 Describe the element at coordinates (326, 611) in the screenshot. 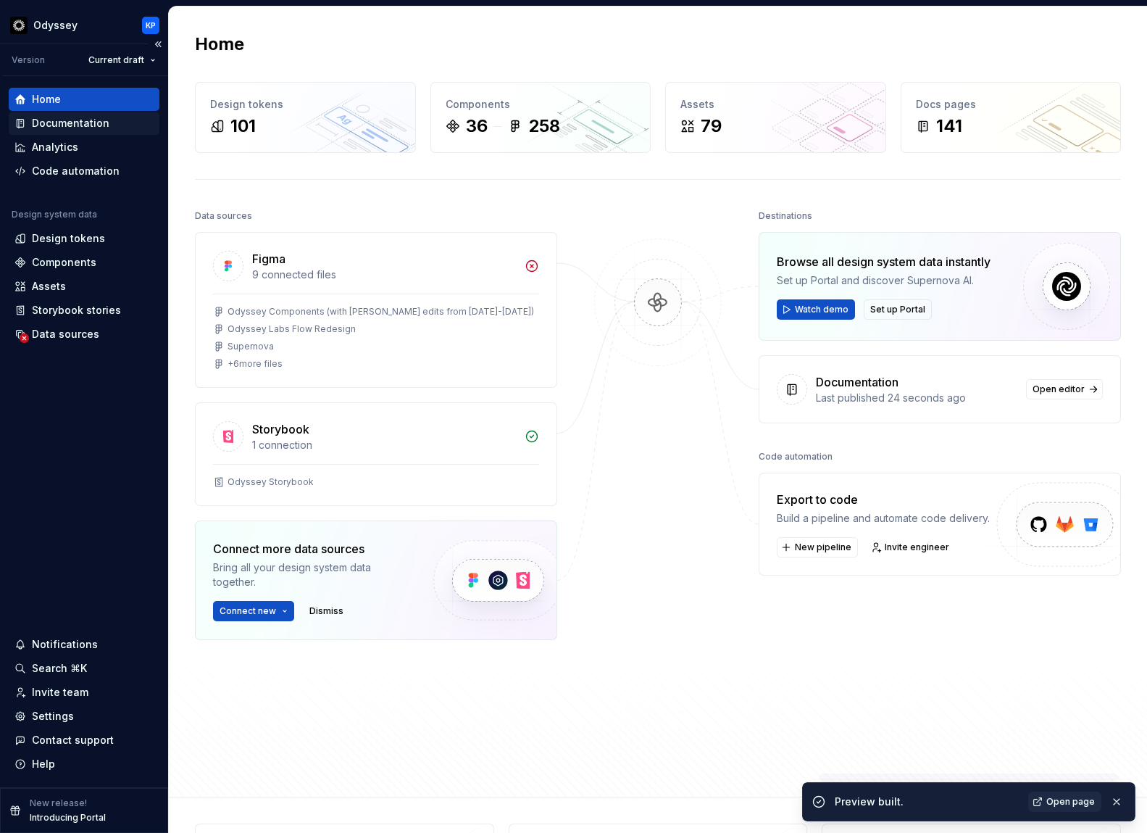

I see `span: Dismiss` at that location.